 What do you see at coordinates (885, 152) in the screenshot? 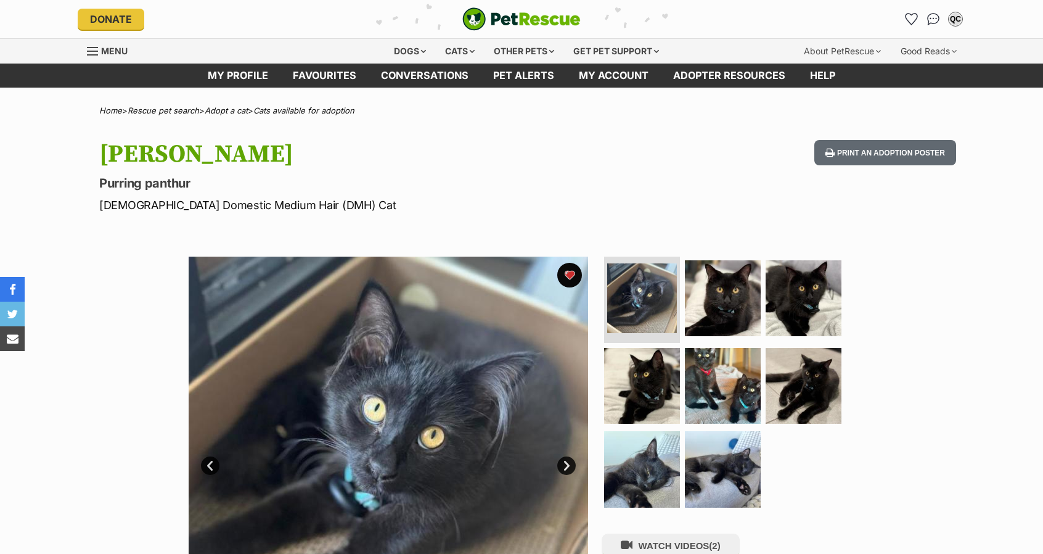
I see `button: Print an adoption poster` at bounding box center [885, 152].